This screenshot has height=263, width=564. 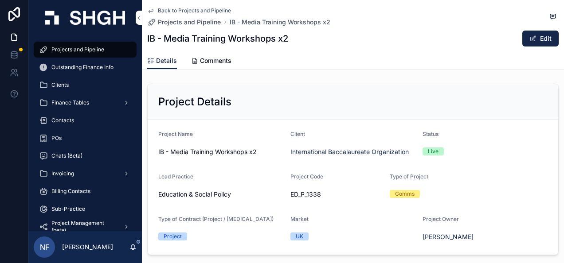 What do you see at coordinates (85, 67) in the screenshot?
I see `a: Outstanding Finance Info` at bounding box center [85, 67].